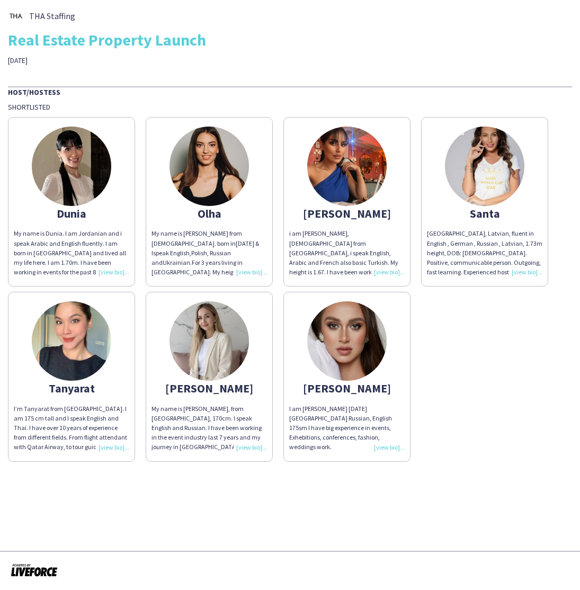 This screenshot has width=580, height=590. What do you see at coordinates (71, 213) in the screenshot?
I see `div: Dunia` at bounding box center [71, 213].